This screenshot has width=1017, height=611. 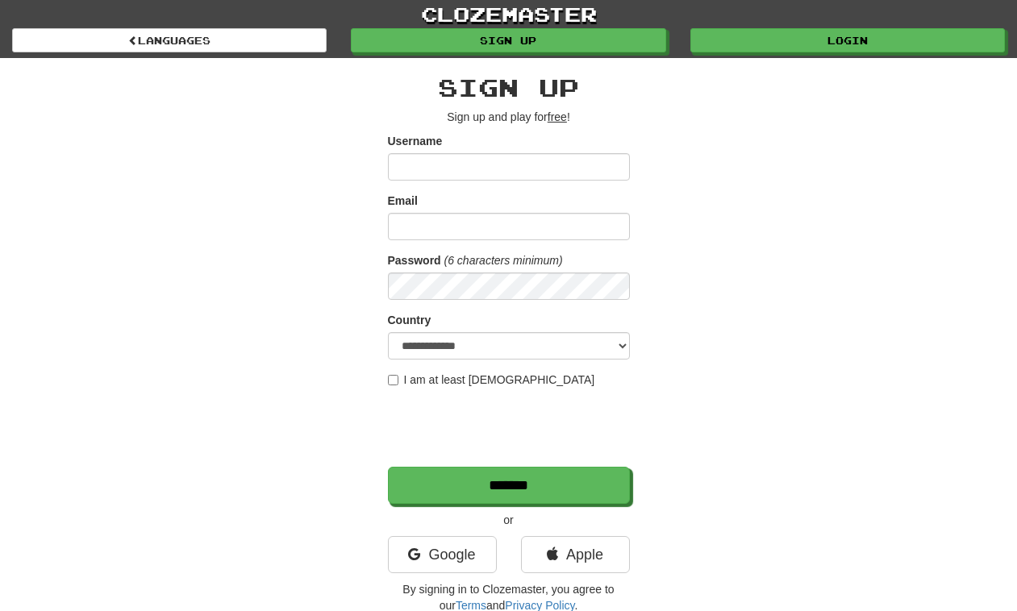 What do you see at coordinates (575, 555) in the screenshot?
I see `a: Apple` at bounding box center [575, 555].